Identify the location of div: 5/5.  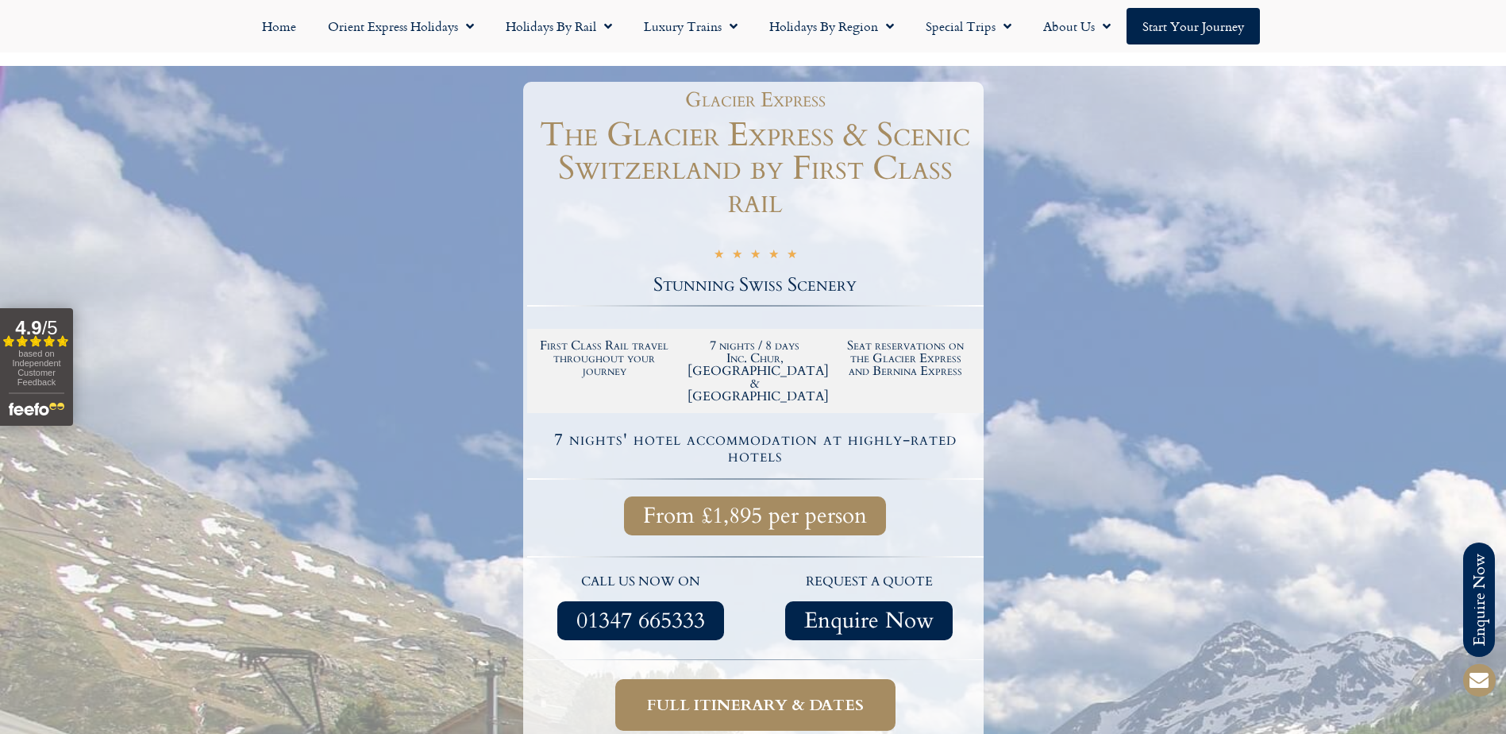
(755, 255).